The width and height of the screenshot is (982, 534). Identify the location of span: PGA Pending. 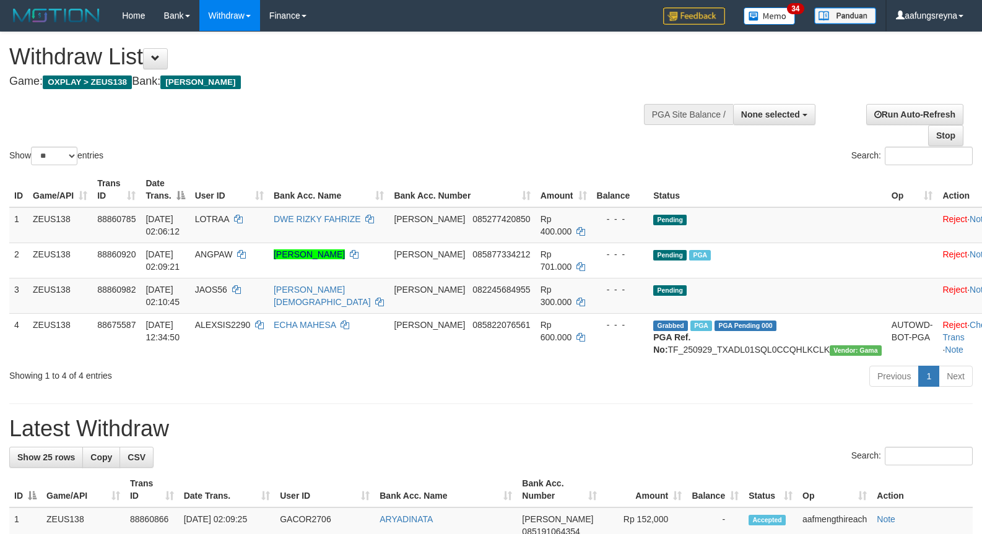
(745, 326).